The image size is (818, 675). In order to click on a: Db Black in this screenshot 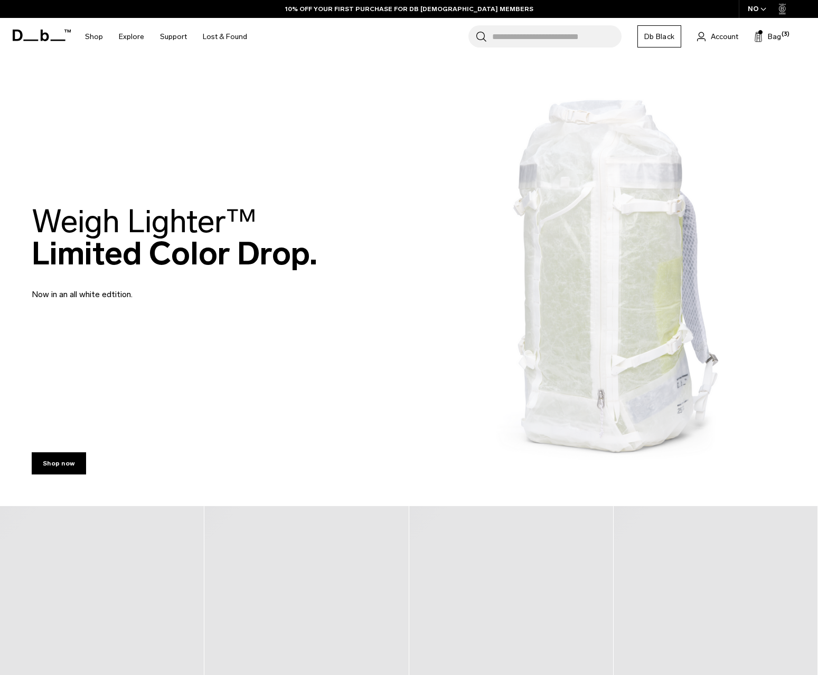, I will do `click(659, 36)`.